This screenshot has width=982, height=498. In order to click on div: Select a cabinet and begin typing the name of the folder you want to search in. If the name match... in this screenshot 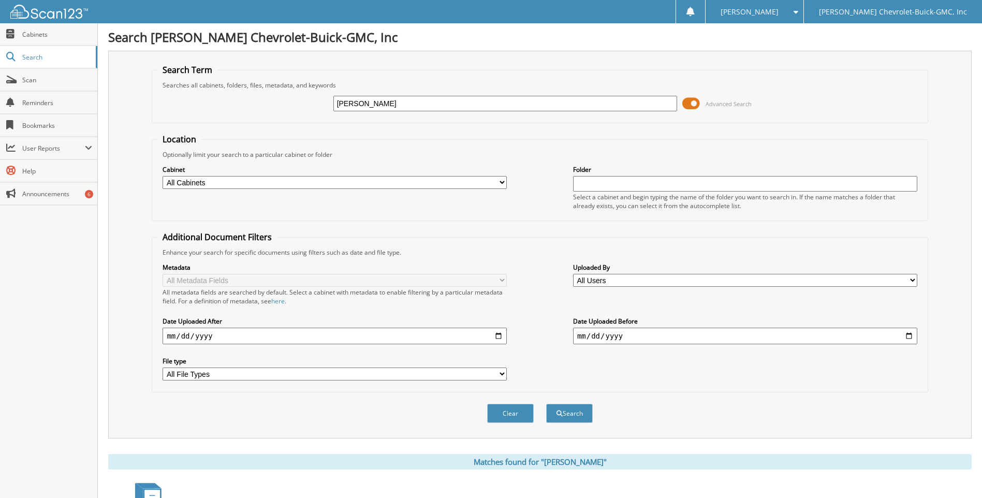, I will do `click(745, 201)`.